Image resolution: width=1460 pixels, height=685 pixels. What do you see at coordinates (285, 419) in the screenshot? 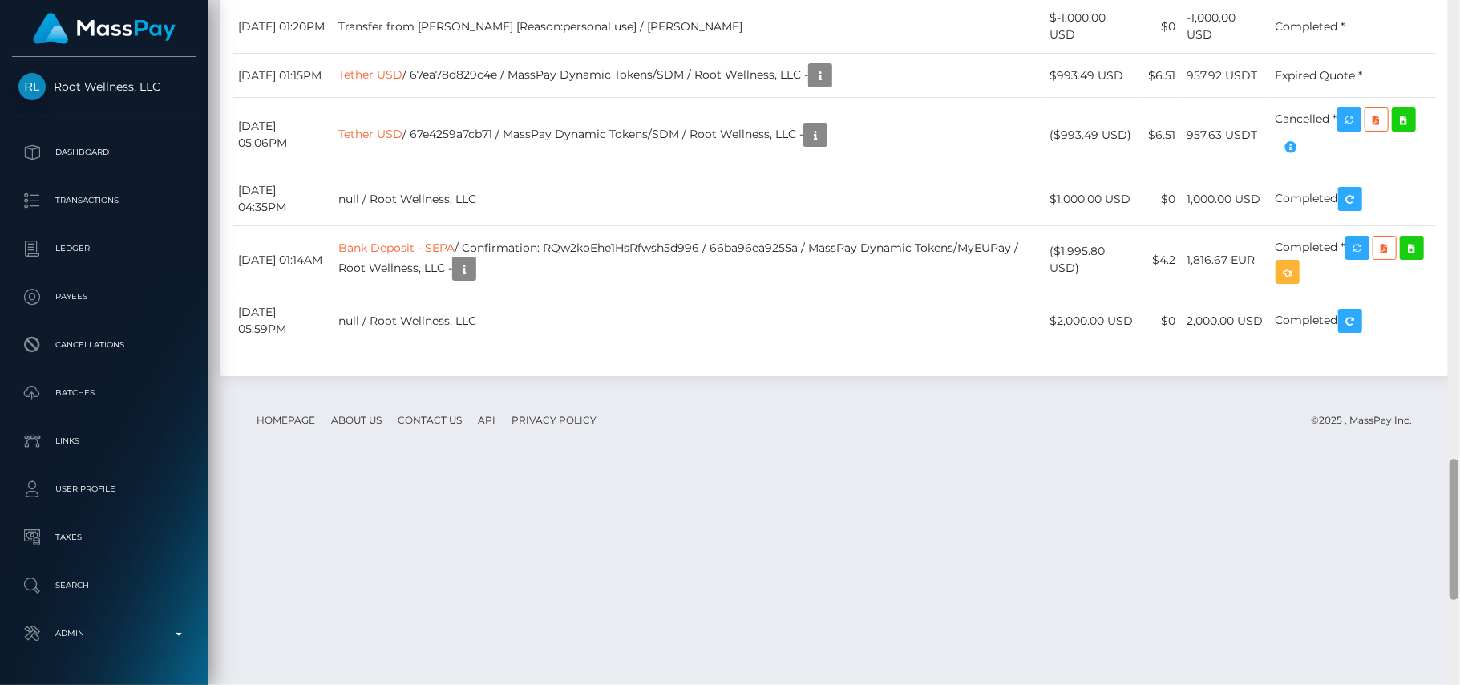
I see `a: Homepage` at bounding box center [285, 419].